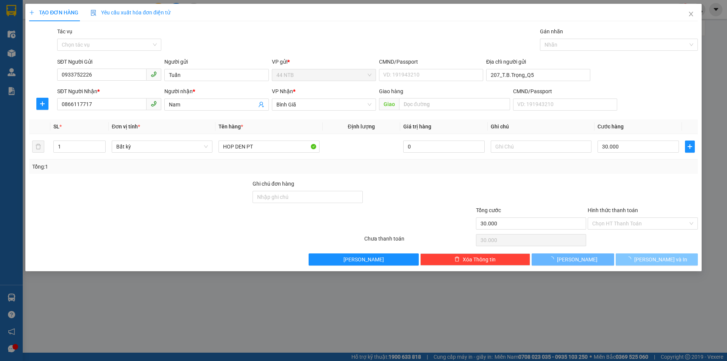  I want to click on input: VD: Bàn, Ghế, so click(269, 147).